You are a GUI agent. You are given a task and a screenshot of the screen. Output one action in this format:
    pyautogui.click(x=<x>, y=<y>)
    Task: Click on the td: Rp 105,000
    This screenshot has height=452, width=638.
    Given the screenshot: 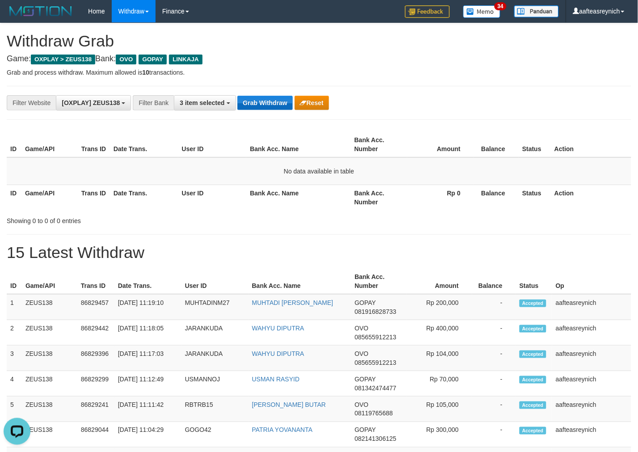 What is the action you would take?
    pyautogui.click(x=439, y=409)
    